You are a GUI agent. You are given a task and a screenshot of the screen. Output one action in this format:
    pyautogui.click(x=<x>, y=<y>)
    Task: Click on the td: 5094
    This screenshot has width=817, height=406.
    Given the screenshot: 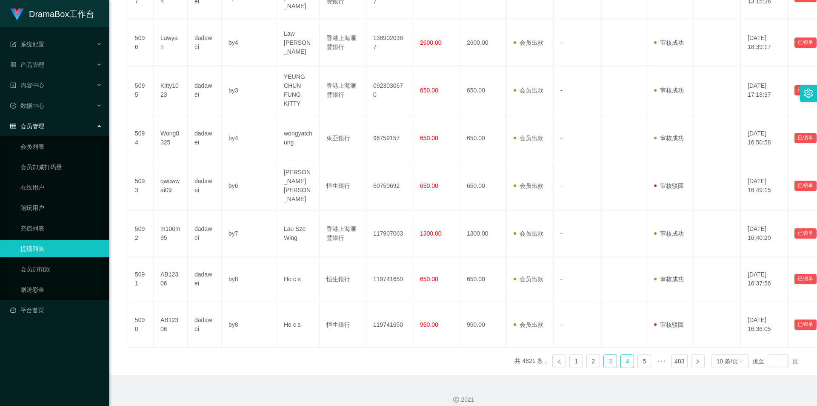 What is the action you would take?
    pyautogui.click(x=141, y=138)
    